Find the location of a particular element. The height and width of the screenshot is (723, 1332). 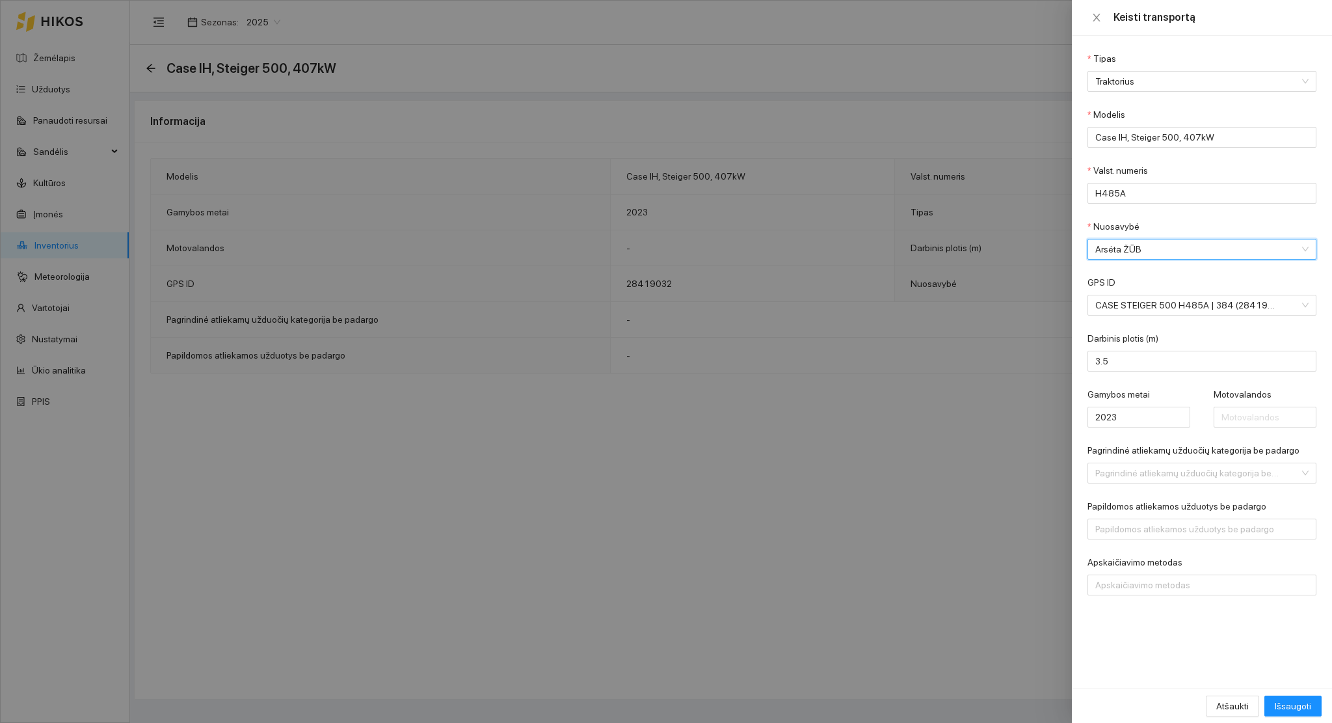

span: Traktorius is located at coordinates (1193, 81).